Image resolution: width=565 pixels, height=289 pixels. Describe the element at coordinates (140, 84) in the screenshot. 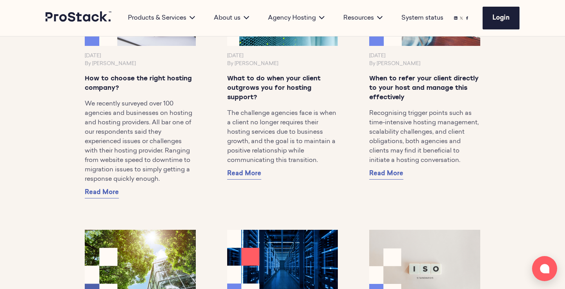

I see `p: How to choose the right hosting company?` at that location.